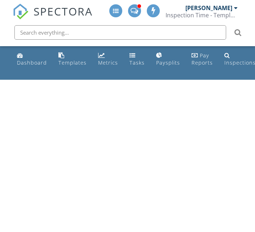 The image size is (255, 232). Describe the element at coordinates (63, 11) in the screenshot. I see `span: SPECTORA` at that location.